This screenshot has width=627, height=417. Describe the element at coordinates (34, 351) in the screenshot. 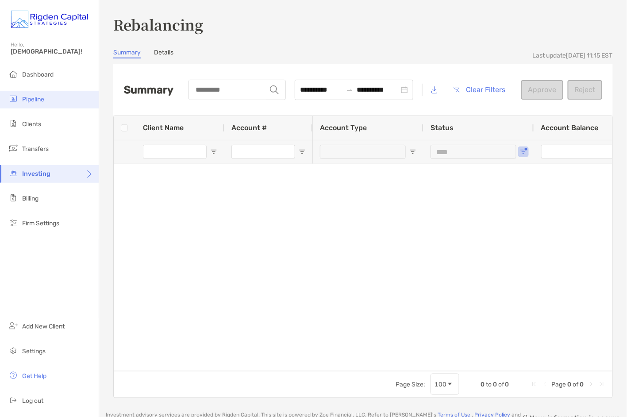

I see `span: Settings` at that location.